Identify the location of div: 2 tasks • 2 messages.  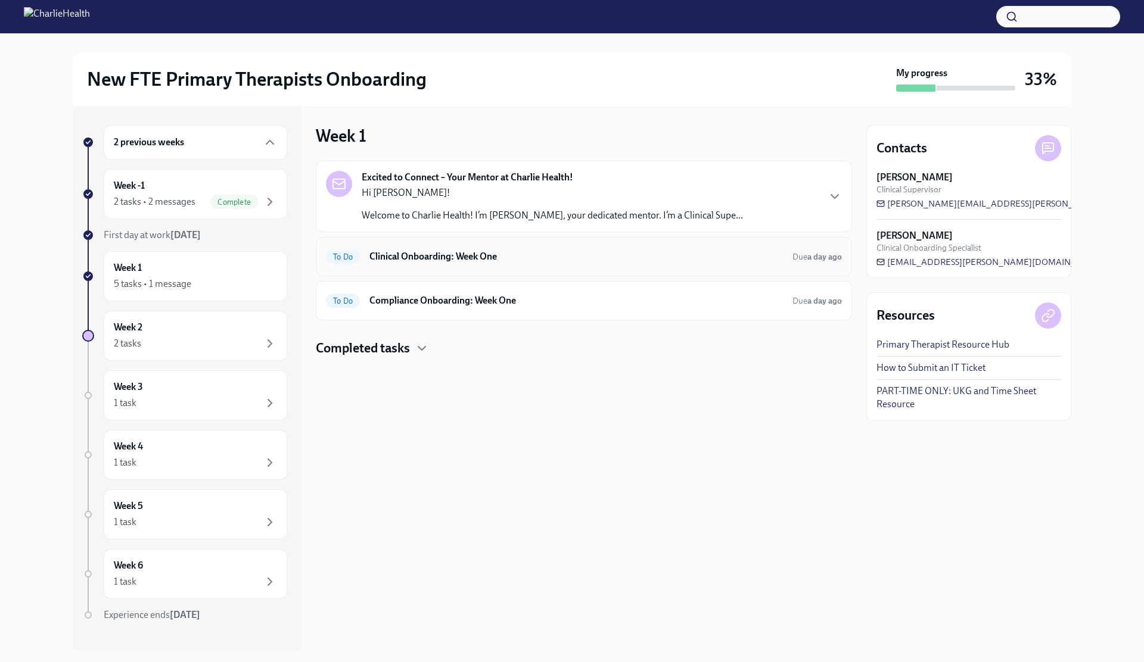
(154, 202).